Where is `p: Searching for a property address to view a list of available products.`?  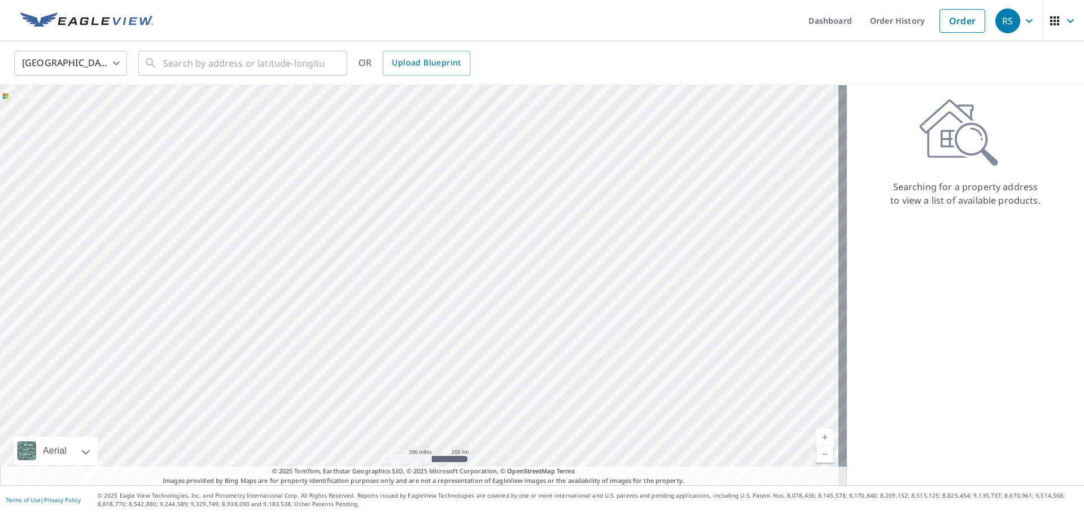 p: Searching for a property address to view a list of available products. is located at coordinates (965, 194).